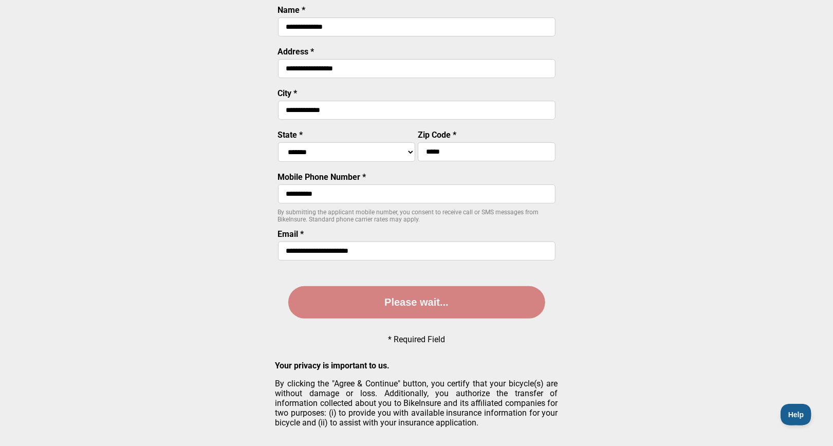  What do you see at coordinates (332, 365) in the screenshot?
I see `strong: Your privacy is important to us.` at bounding box center [332, 365].